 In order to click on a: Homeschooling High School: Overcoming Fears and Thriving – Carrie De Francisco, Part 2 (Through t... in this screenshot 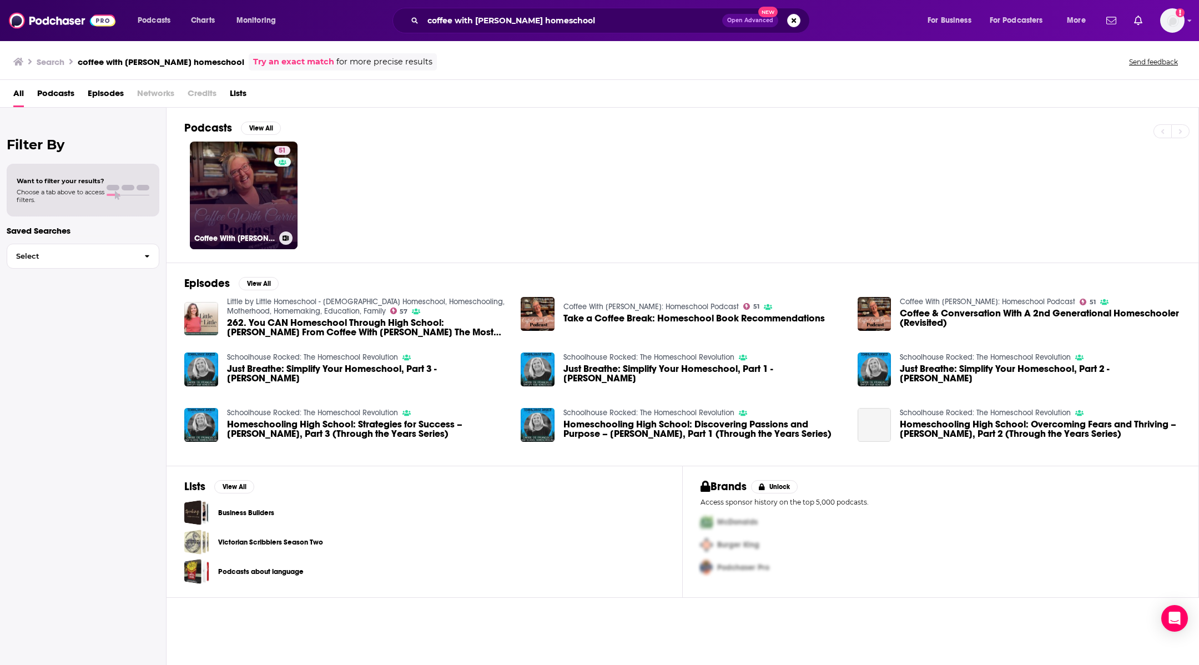, I will do `click(1040, 429)`.